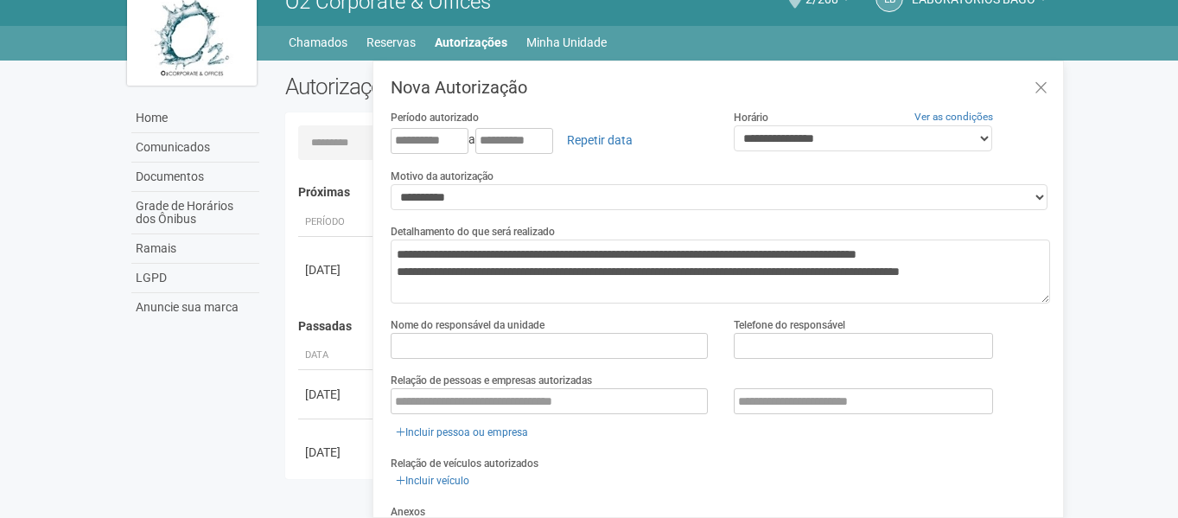 Image resolution: width=1178 pixels, height=518 pixels. Describe the element at coordinates (462, 432) in the screenshot. I see `a: Incluir pessoa ou empresa` at that location.